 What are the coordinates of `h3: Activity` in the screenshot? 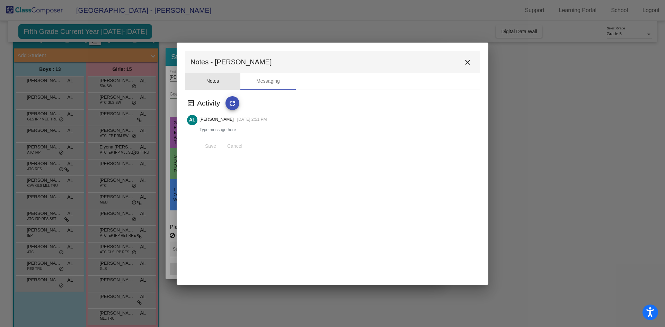 It's located at (211, 103).